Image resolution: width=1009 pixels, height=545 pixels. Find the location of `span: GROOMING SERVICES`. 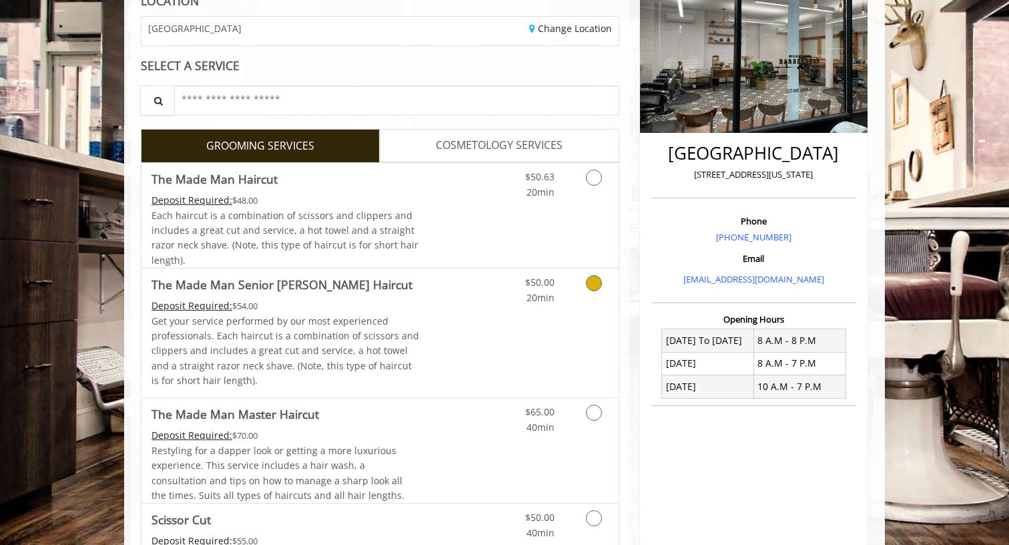

span: GROOMING SERVICES is located at coordinates (260, 146).